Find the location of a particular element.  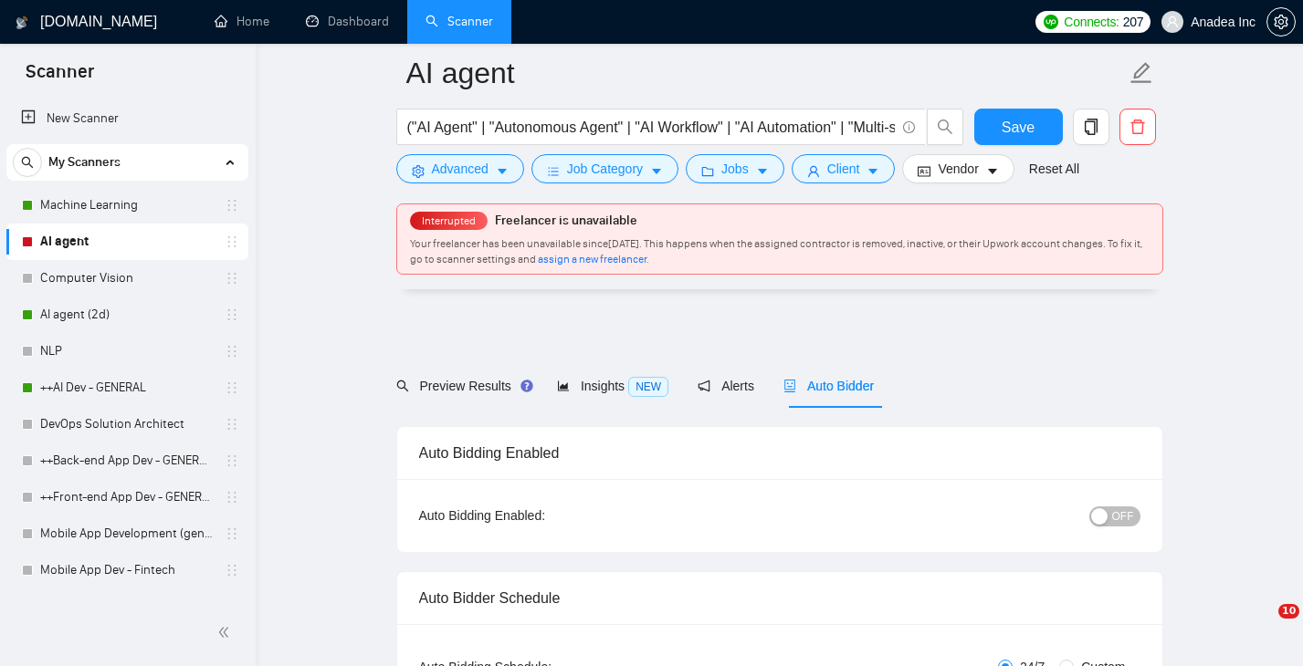

button: folderJobscaret-down is located at coordinates (735, 169).